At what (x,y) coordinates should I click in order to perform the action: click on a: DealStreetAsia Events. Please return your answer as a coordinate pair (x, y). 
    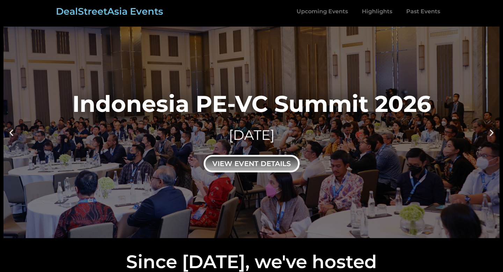
    Looking at the image, I should click on (109, 11).